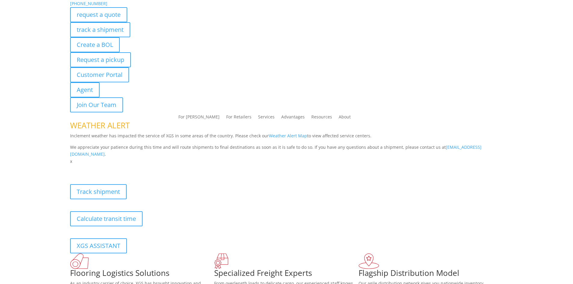 Image resolution: width=573 pixels, height=284 pixels. I want to click on a: Customer Portal, so click(100, 75).